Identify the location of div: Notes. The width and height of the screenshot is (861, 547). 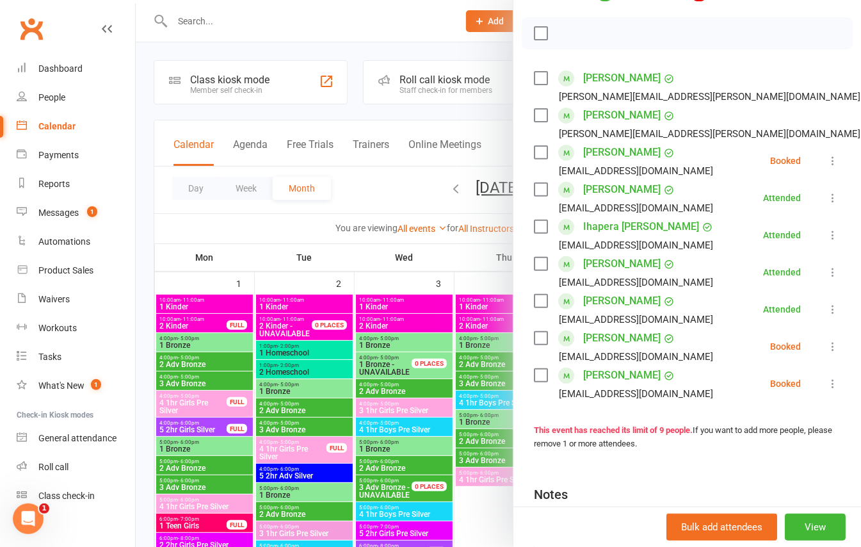
(550, 494).